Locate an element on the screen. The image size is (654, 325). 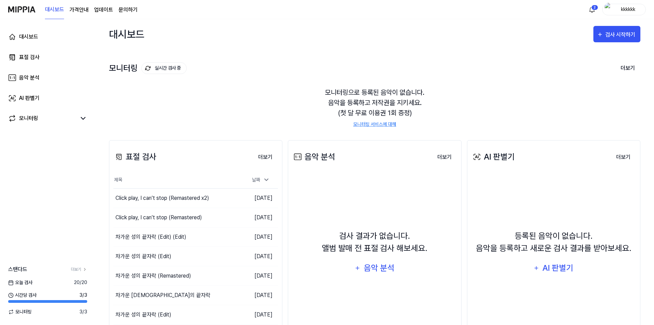
div: 검사 시작하기 is located at coordinates (621, 35).